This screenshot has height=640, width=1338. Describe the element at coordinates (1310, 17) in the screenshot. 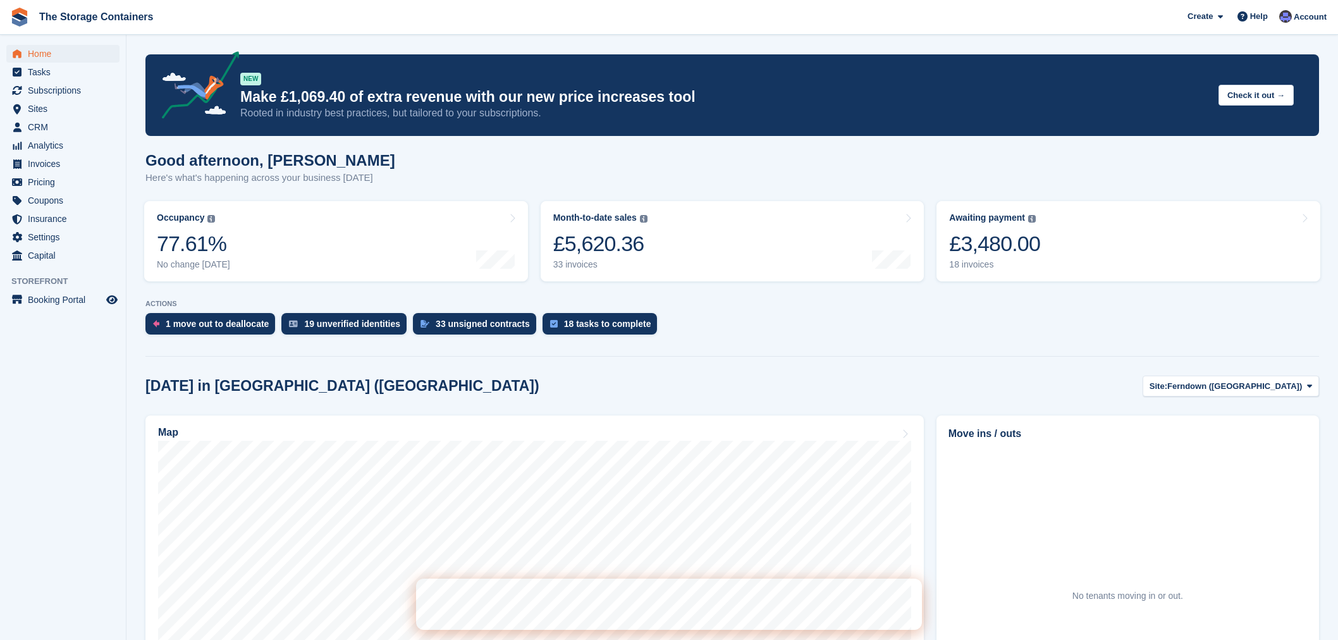

I see `span: Account` at that location.